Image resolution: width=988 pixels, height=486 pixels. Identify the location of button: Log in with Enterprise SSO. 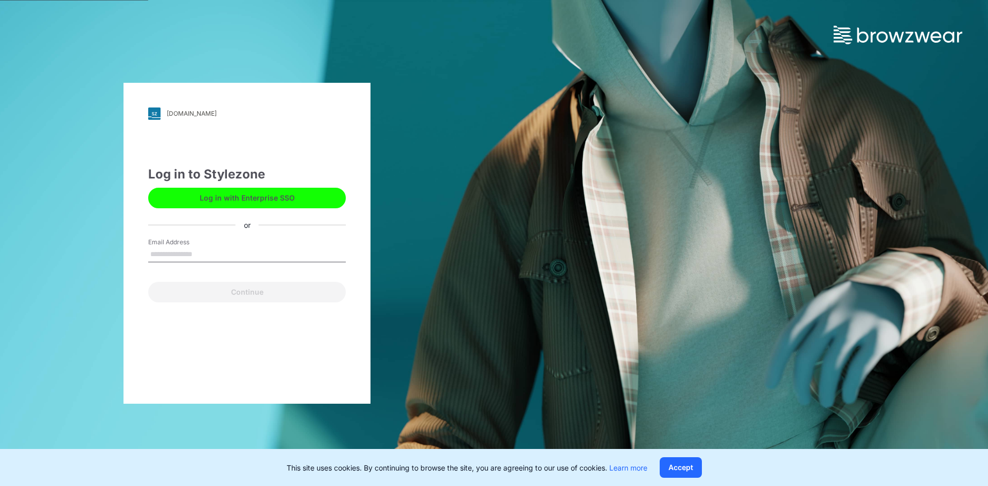
(247, 198).